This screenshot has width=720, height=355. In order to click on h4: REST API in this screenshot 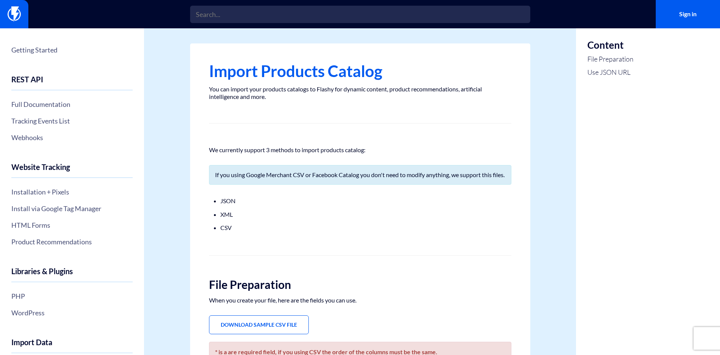, I will do `click(72, 83)`.